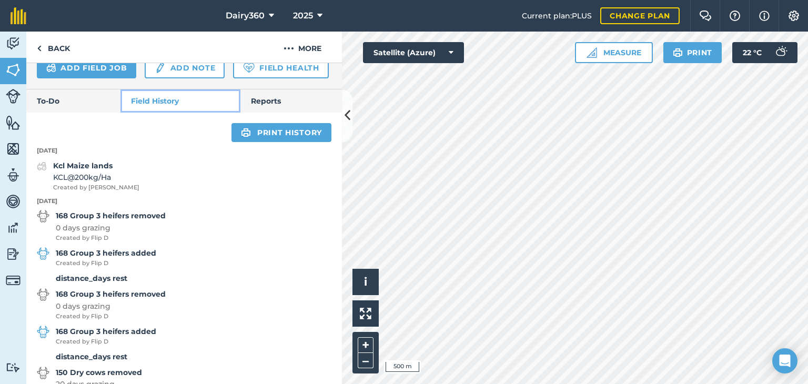 The image size is (808, 384). What do you see at coordinates (366, 314) in the screenshot?
I see `img: Four arrows, one pointing top left, one top right, one bottom right and the last bottom left` at bounding box center [366, 314].